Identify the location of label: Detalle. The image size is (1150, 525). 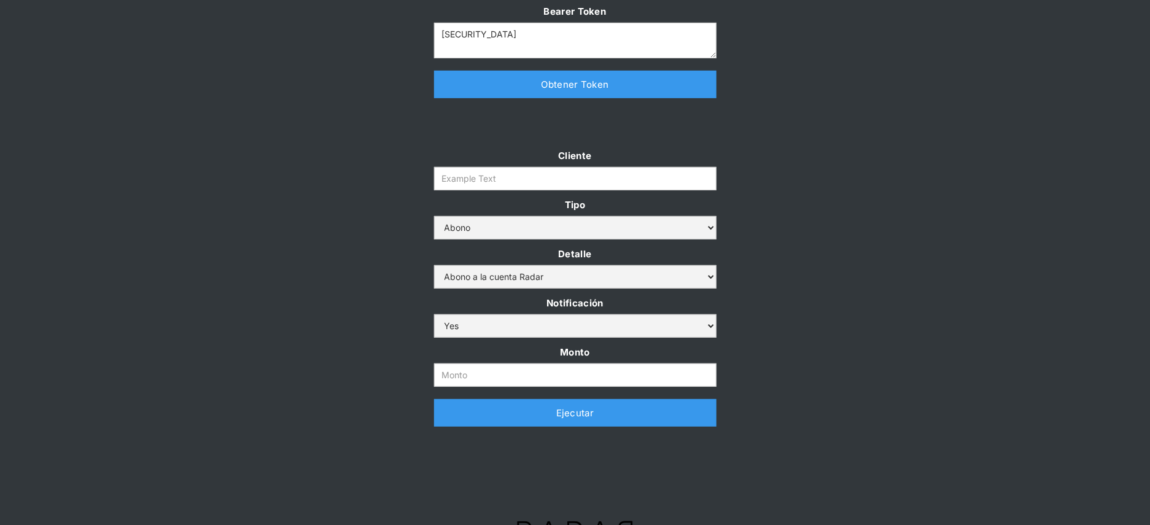
(575, 254).